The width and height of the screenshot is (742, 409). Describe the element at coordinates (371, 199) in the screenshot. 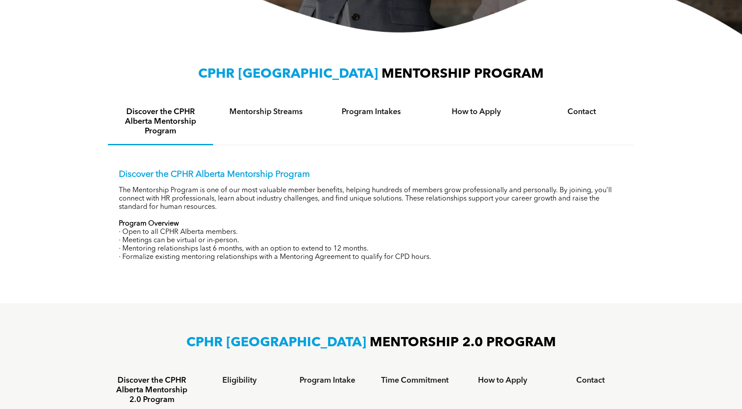

I see `p: The Mentorship Program is one of our most valuable member benefits, helping hundreds of members g...` at that location.